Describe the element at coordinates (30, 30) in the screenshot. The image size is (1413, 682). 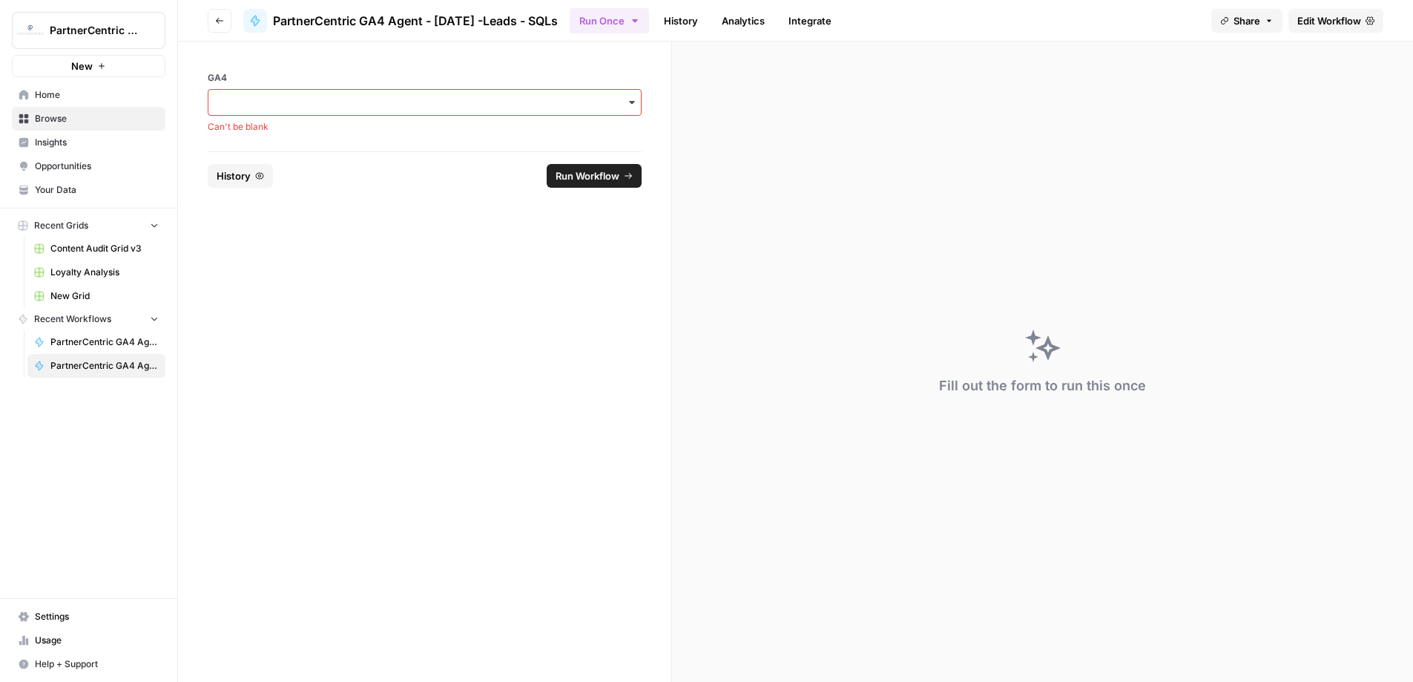
I see `img: PartnerCentric Sales Tools Logo` at that location.